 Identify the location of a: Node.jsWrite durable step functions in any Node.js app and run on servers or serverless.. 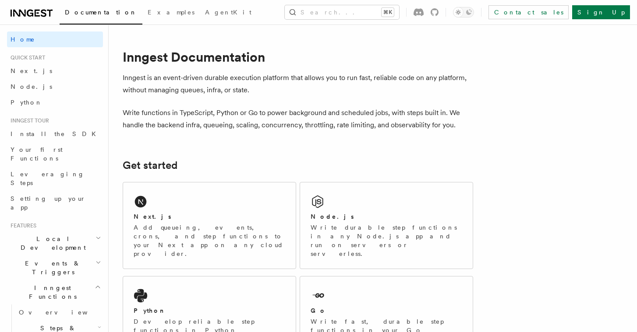
(386, 226).